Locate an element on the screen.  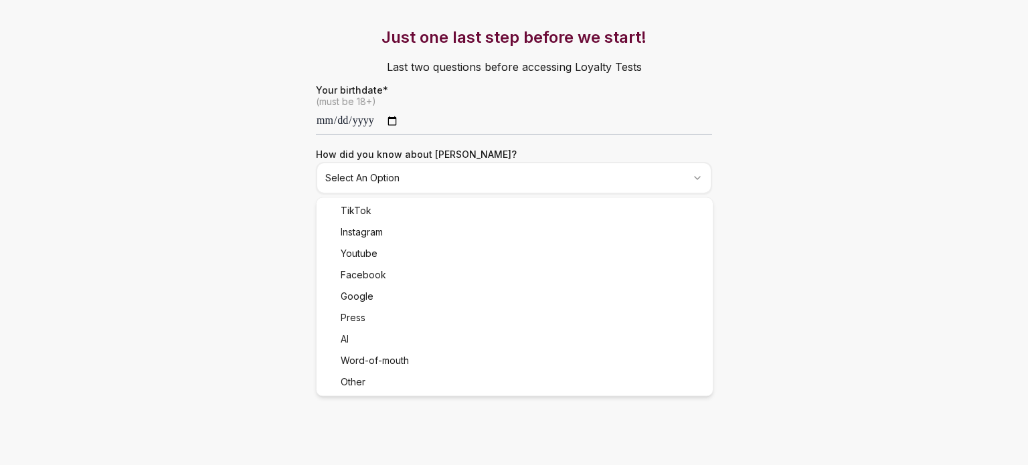
span: TikTok is located at coordinates (356, 211).